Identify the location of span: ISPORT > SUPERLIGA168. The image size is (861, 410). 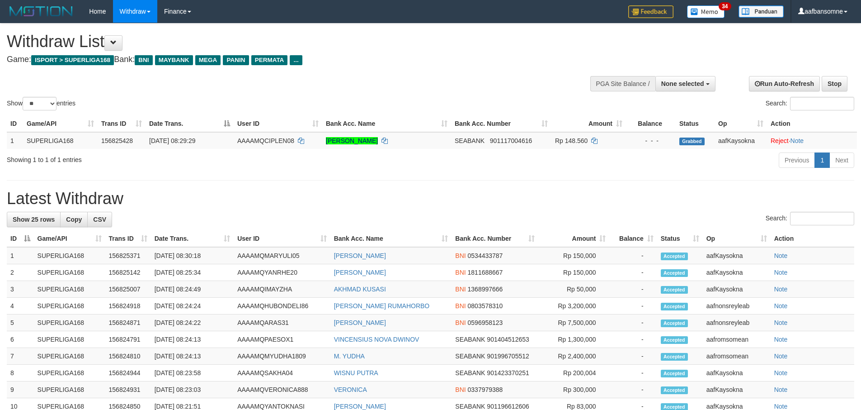
(72, 60).